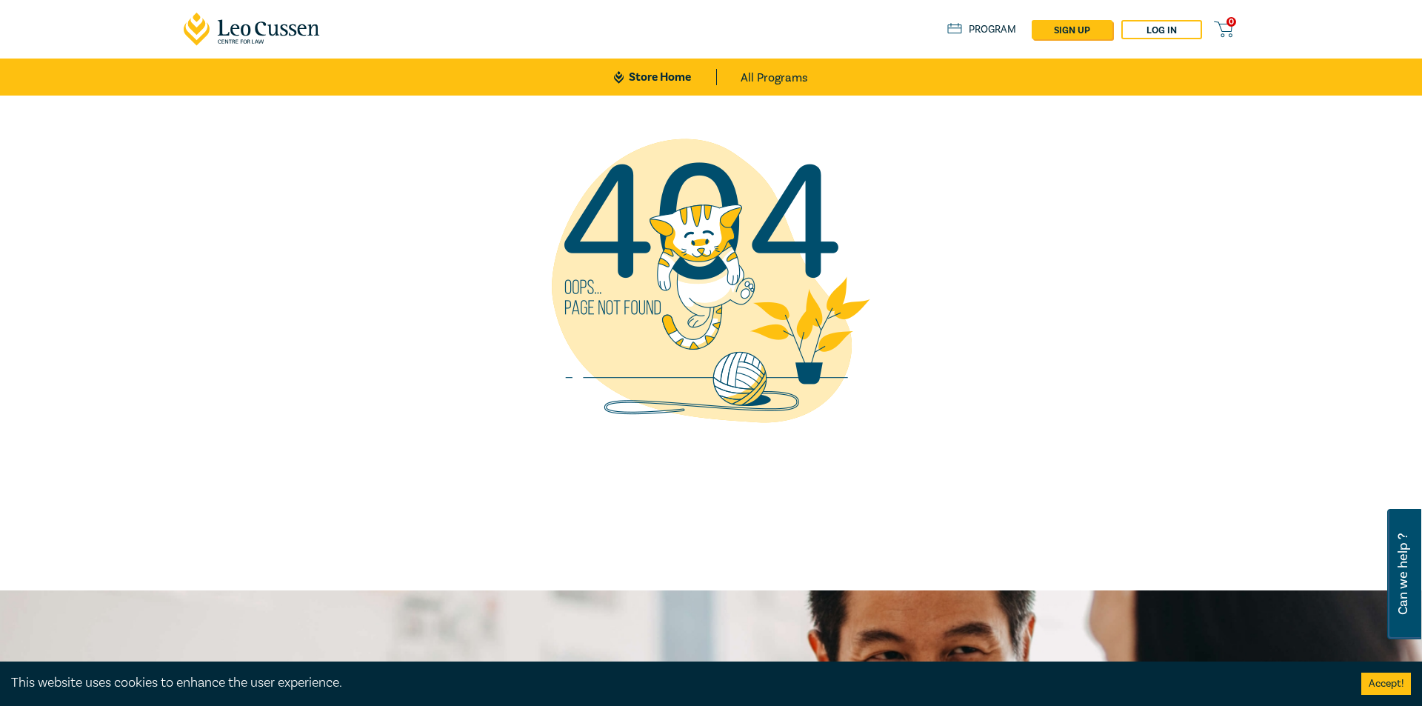 This screenshot has width=1422, height=706. I want to click on button: Accept cookies, so click(1385, 683).